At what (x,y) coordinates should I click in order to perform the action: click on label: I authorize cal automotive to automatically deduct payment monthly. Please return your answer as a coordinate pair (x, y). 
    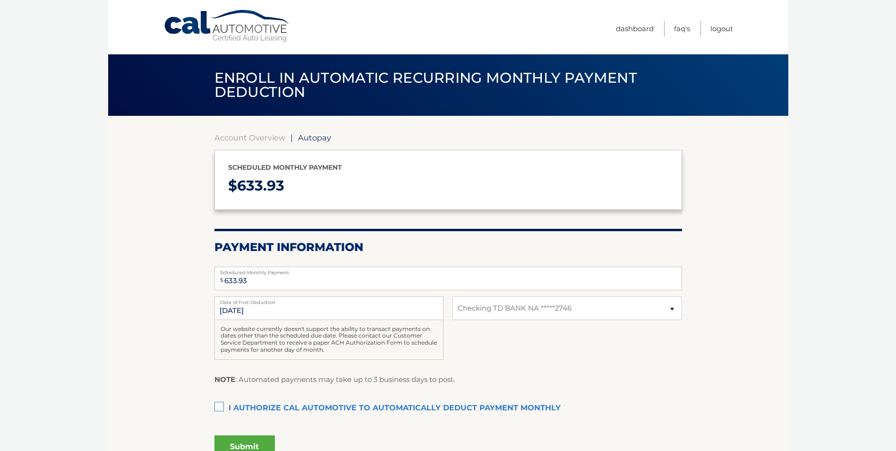
    Looking at the image, I should click on (448, 408).